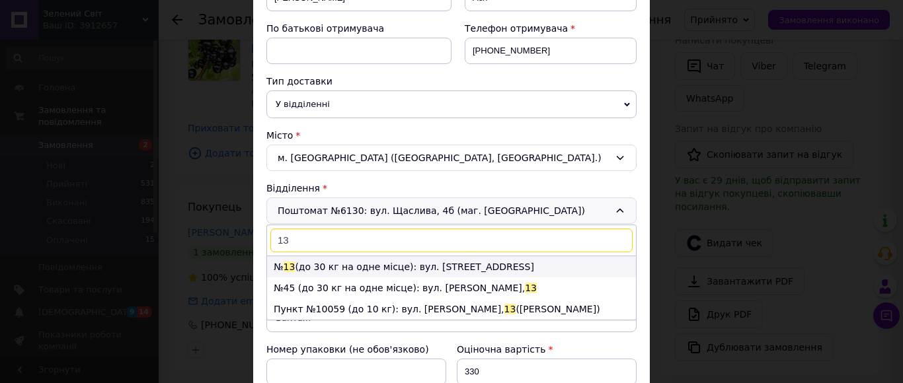 This screenshot has height=383, width=903. Describe the element at coordinates (516, 28) in the screenshot. I see `span: Телефон отримувача` at that location.